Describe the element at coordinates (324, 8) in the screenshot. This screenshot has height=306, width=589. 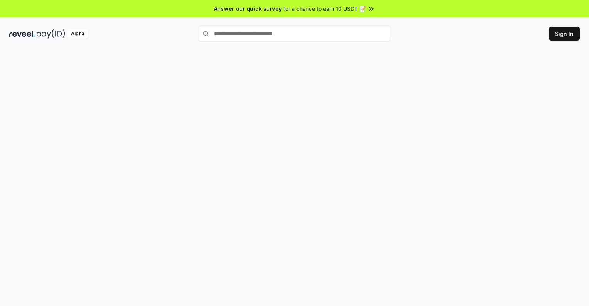
I see `span: for a chance to earn 10 USDT 📝` at that location.